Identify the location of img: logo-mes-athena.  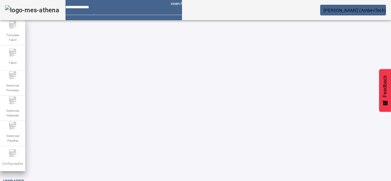
(32, 10).